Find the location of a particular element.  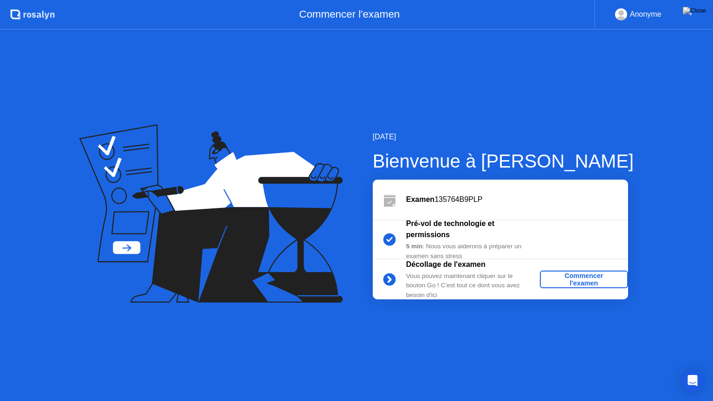

b: Examen is located at coordinates (420, 199).